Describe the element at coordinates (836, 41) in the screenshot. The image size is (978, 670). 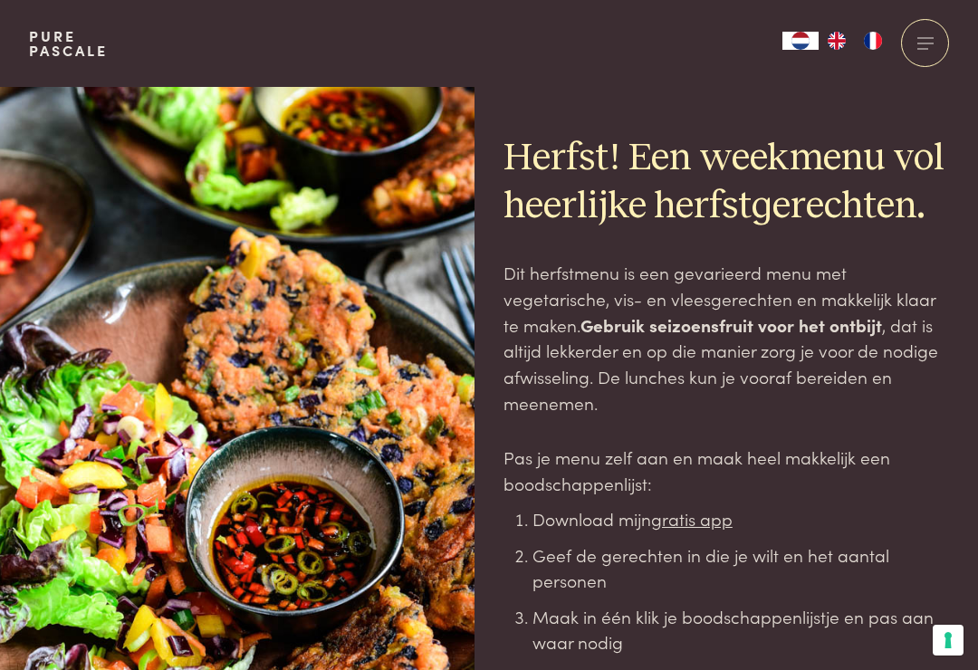
I see `a: EN` at that location.